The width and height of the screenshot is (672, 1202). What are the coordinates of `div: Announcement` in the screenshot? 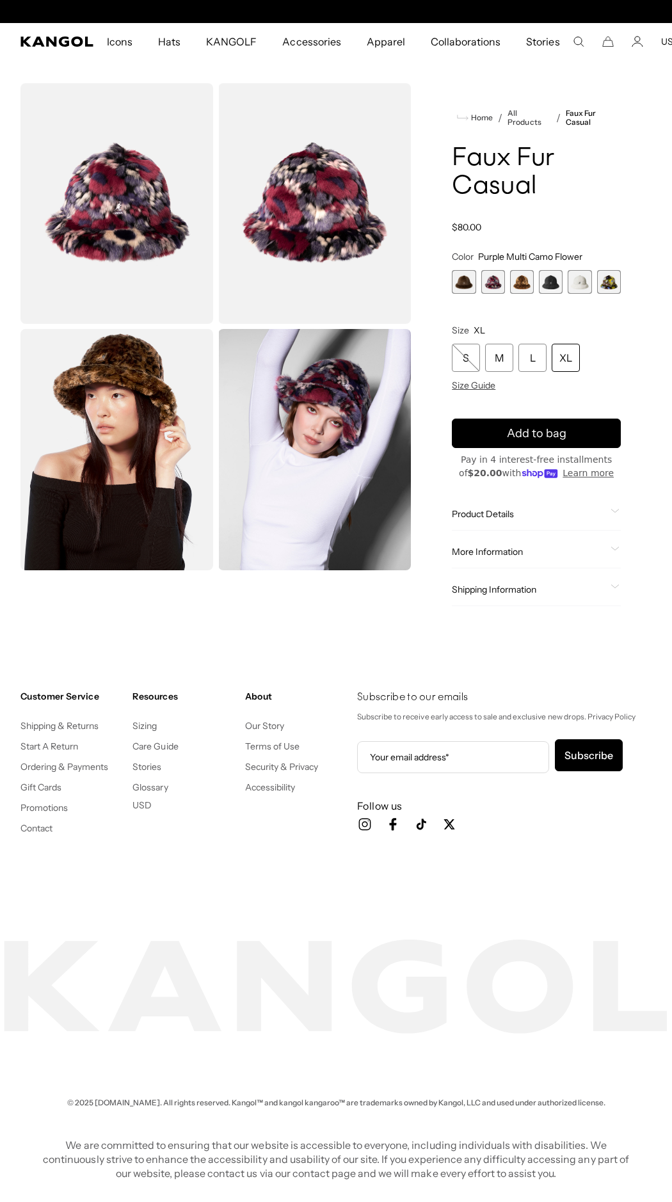 It's located at (336, 12).